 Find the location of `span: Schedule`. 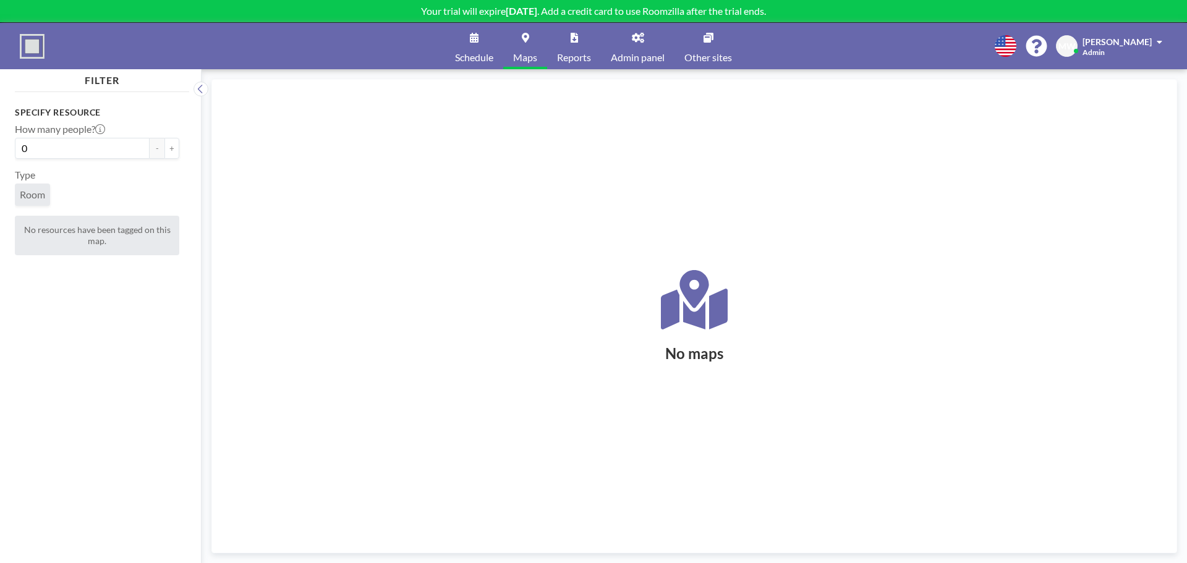

span: Schedule is located at coordinates (474, 58).